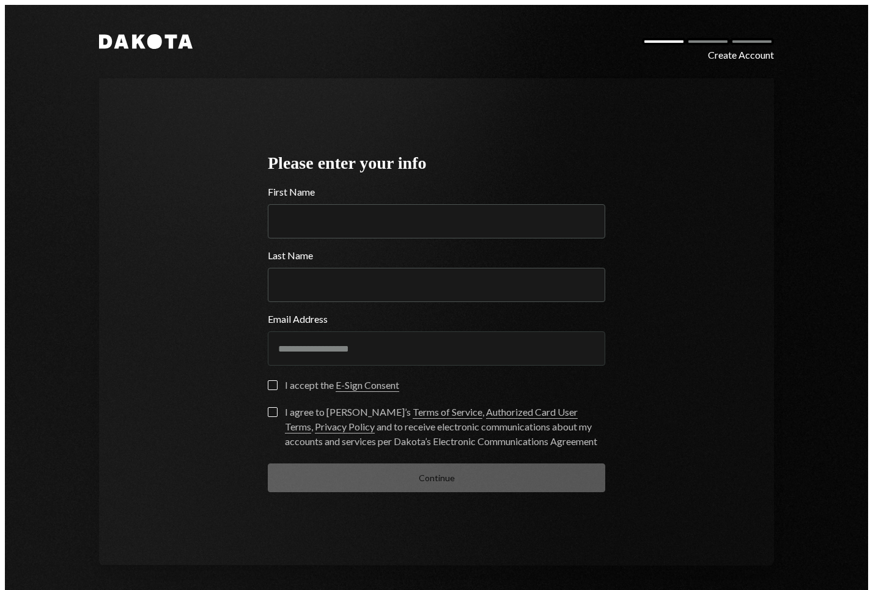 The height and width of the screenshot is (590, 873). I want to click on label: Email Address, so click(436, 319).